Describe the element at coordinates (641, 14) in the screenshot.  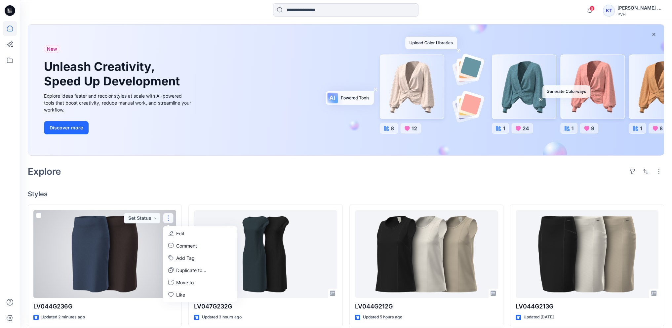
I see `div: PVH` at that location.